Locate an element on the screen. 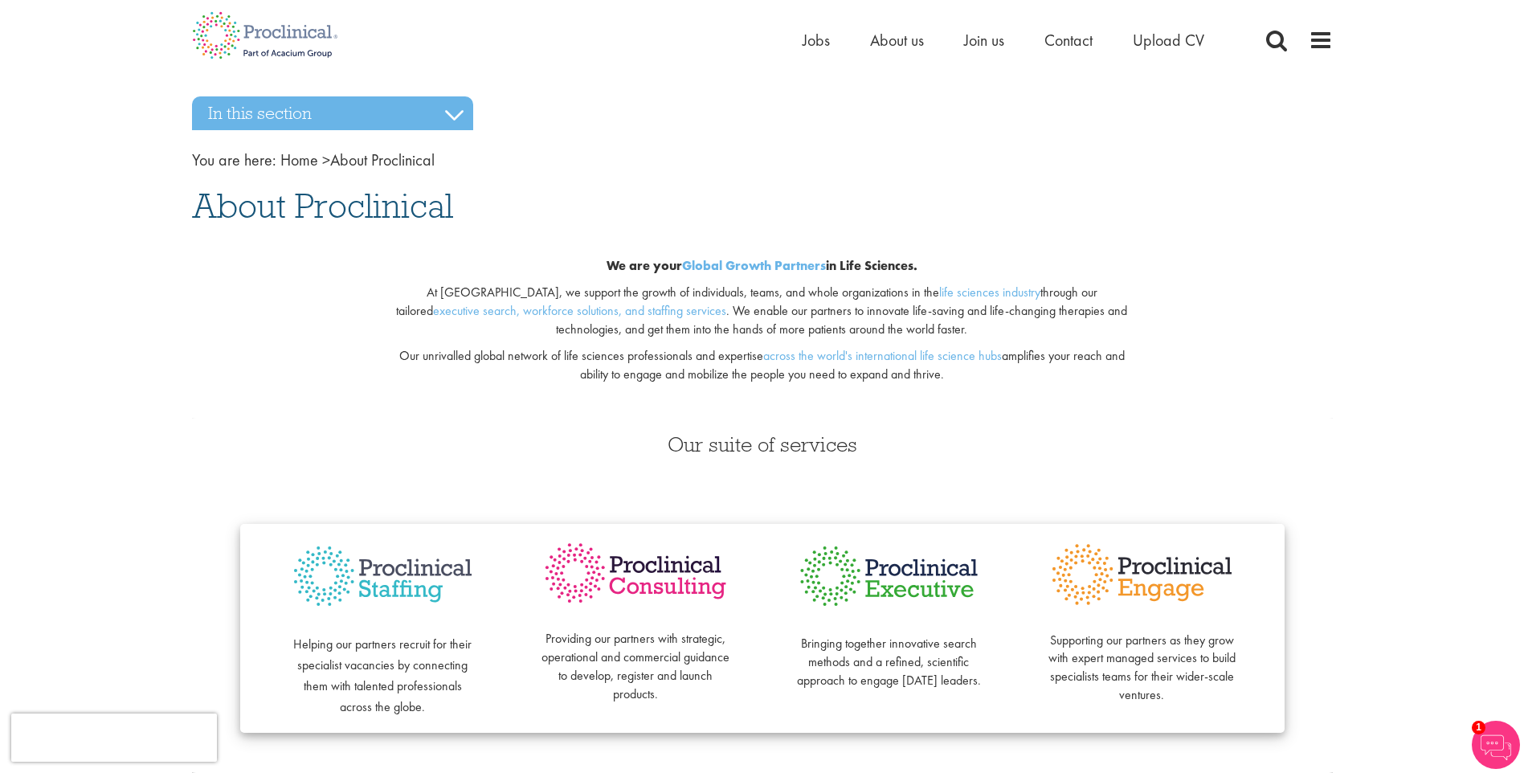 This screenshot has height=773, width=1524. a: About us is located at coordinates (896, 40).